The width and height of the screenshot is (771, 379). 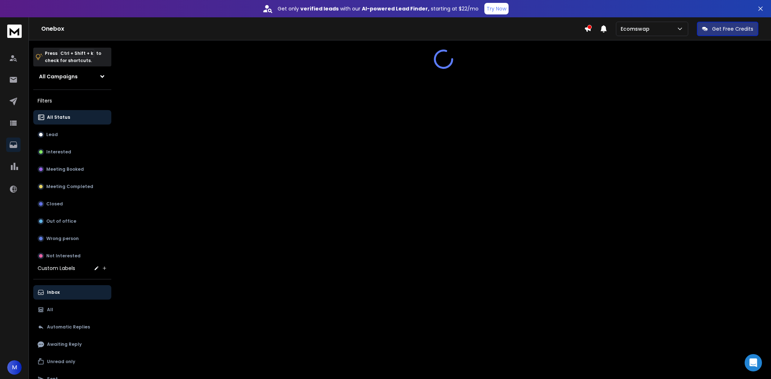 I want to click on button: Try Now, so click(x=496, y=9).